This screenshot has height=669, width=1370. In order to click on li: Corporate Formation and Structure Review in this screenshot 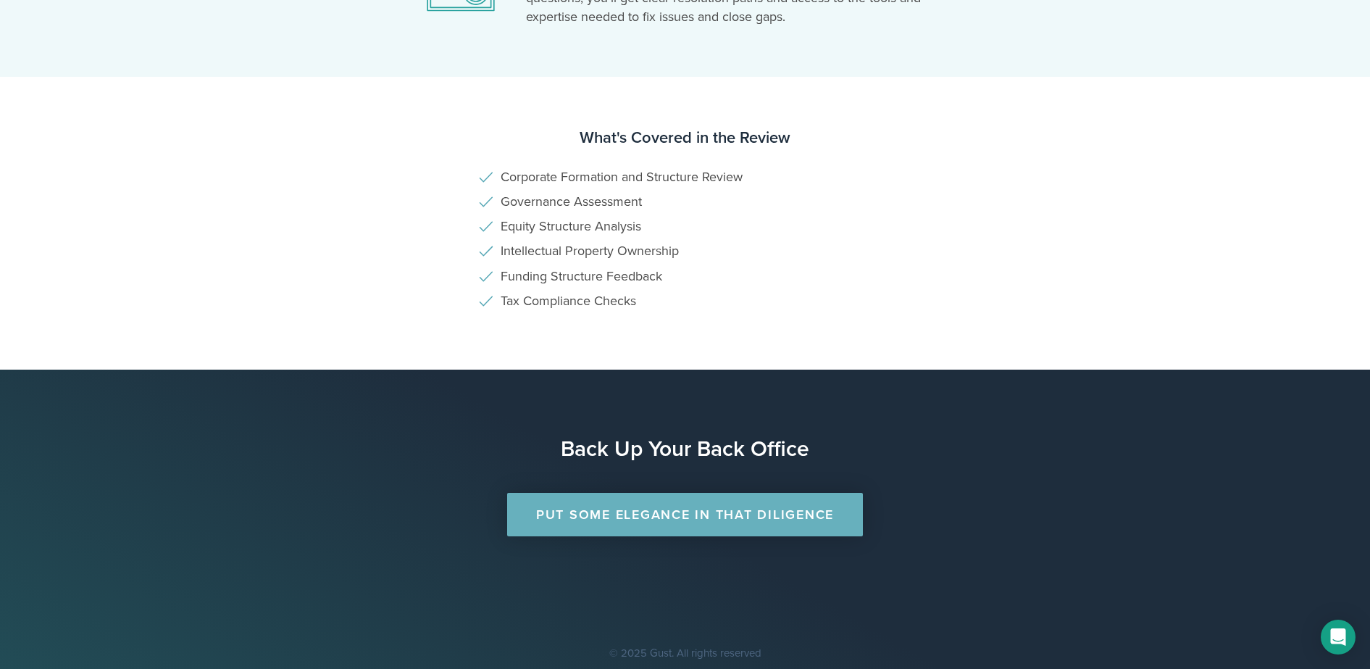, I will do `click(686, 177)`.